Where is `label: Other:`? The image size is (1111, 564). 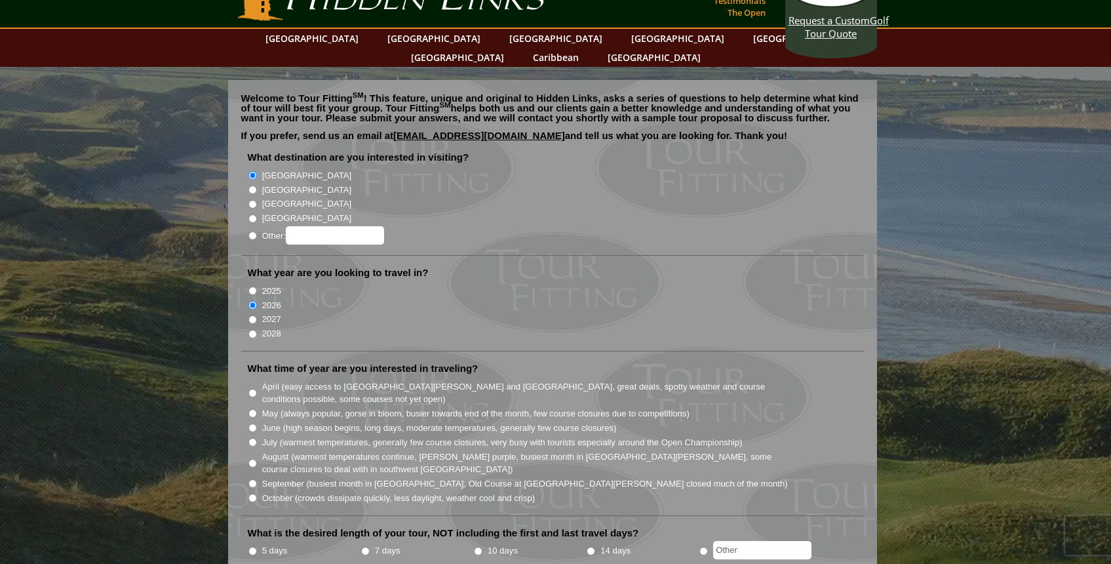
label: Other: is located at coordinates (323, 235).